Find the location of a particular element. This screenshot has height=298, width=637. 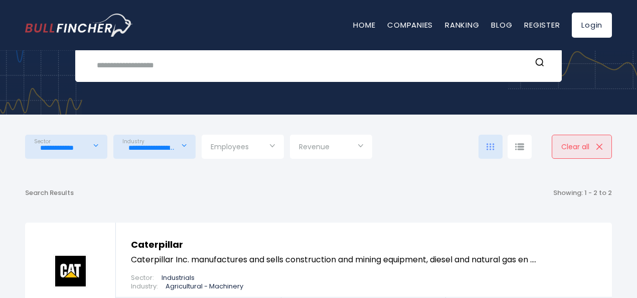

span: Sector is located at coordinates (42, 141).